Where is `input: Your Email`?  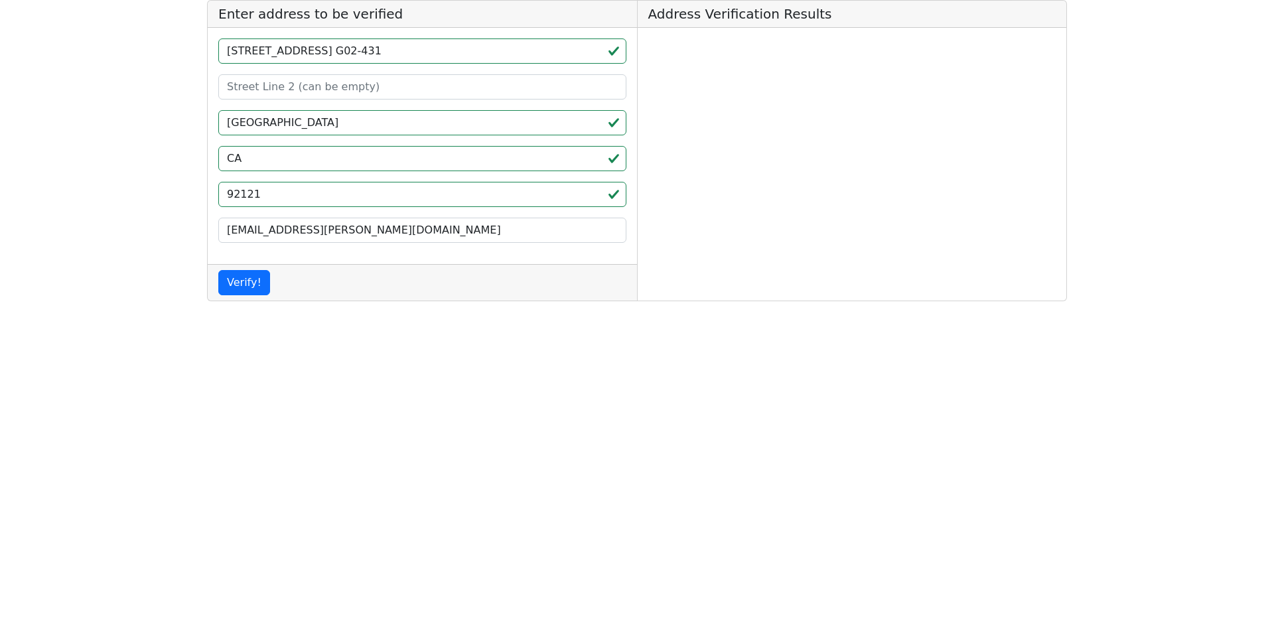 input: Your Email is located at coordinates (422, 230).